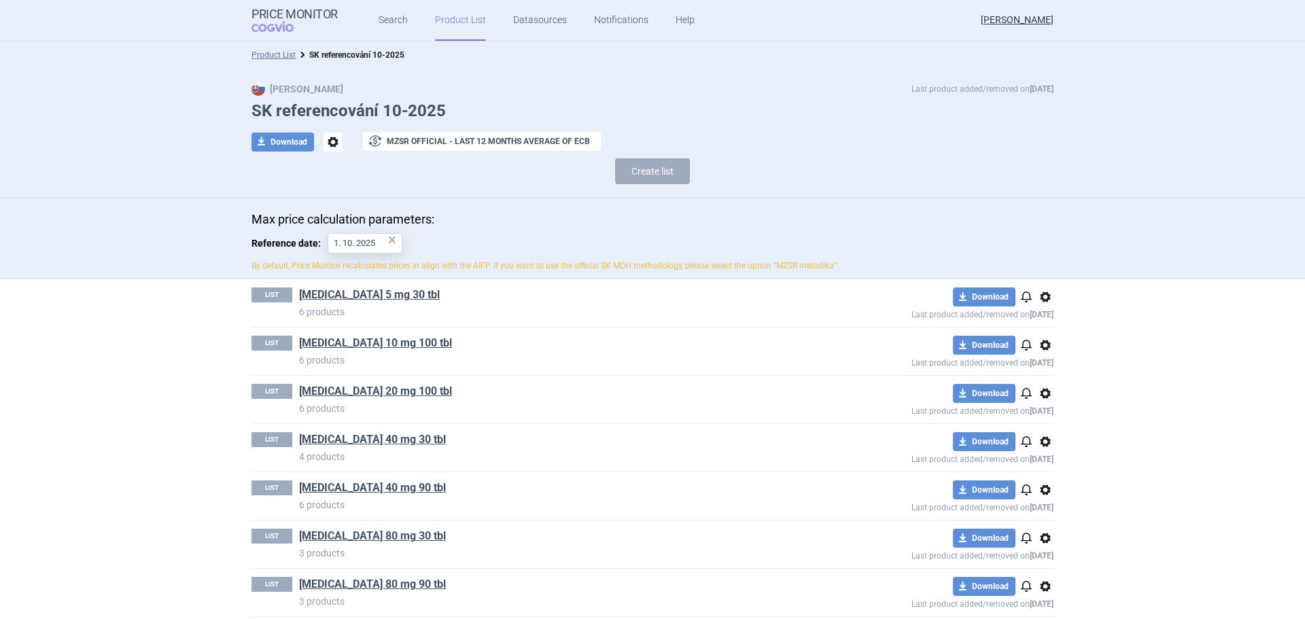 The height and width of the screenshot is (619, 1305). What do you see at coordinates (350, 55) in the screenshot?
I see `li: SK referencování 10-2025` at bounding box center [350, 55].